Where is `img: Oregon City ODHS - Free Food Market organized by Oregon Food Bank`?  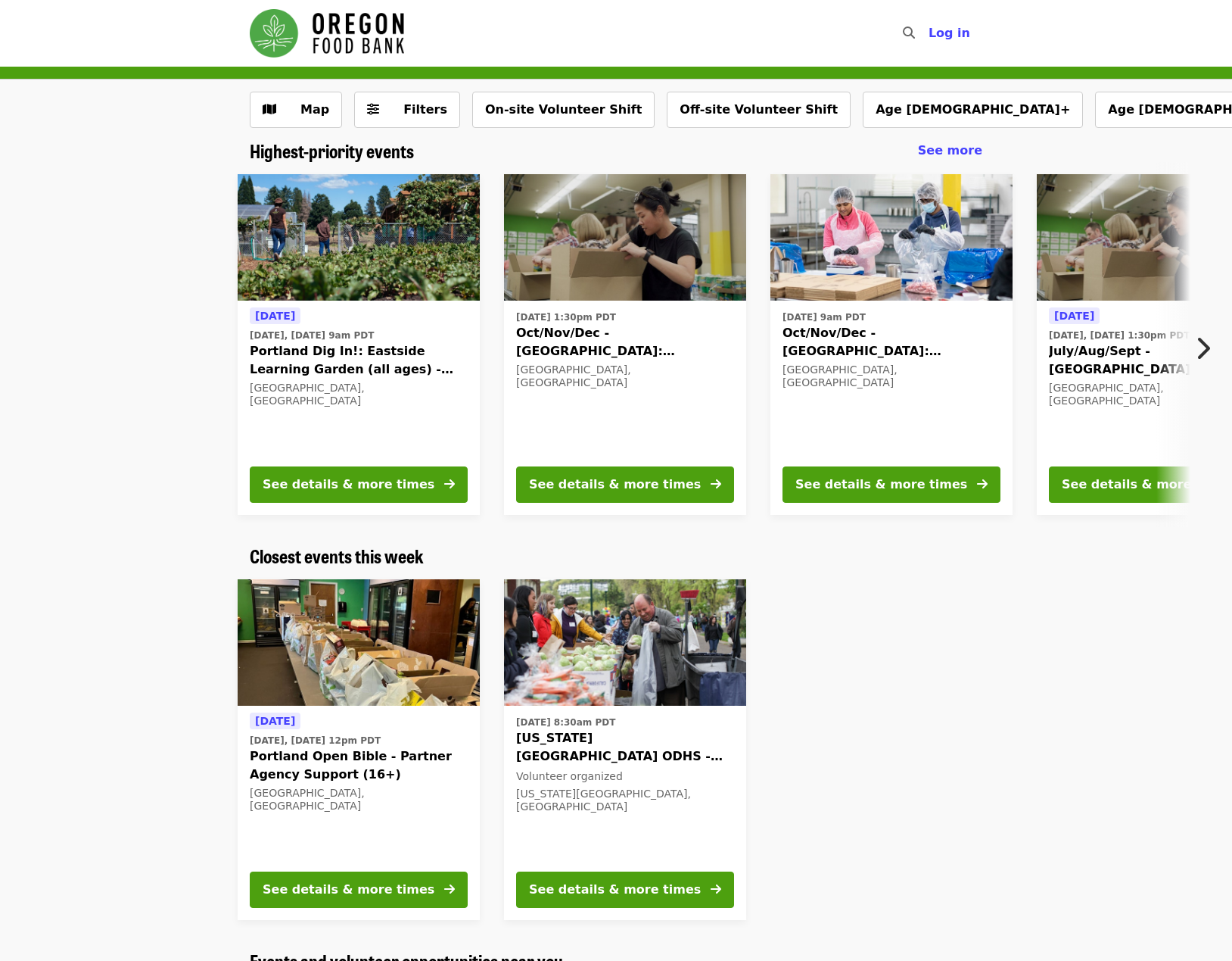 img: Oregon City ODHS - Free Food Market organized by Oregon Food Bank is located at coordinates (625, 643).